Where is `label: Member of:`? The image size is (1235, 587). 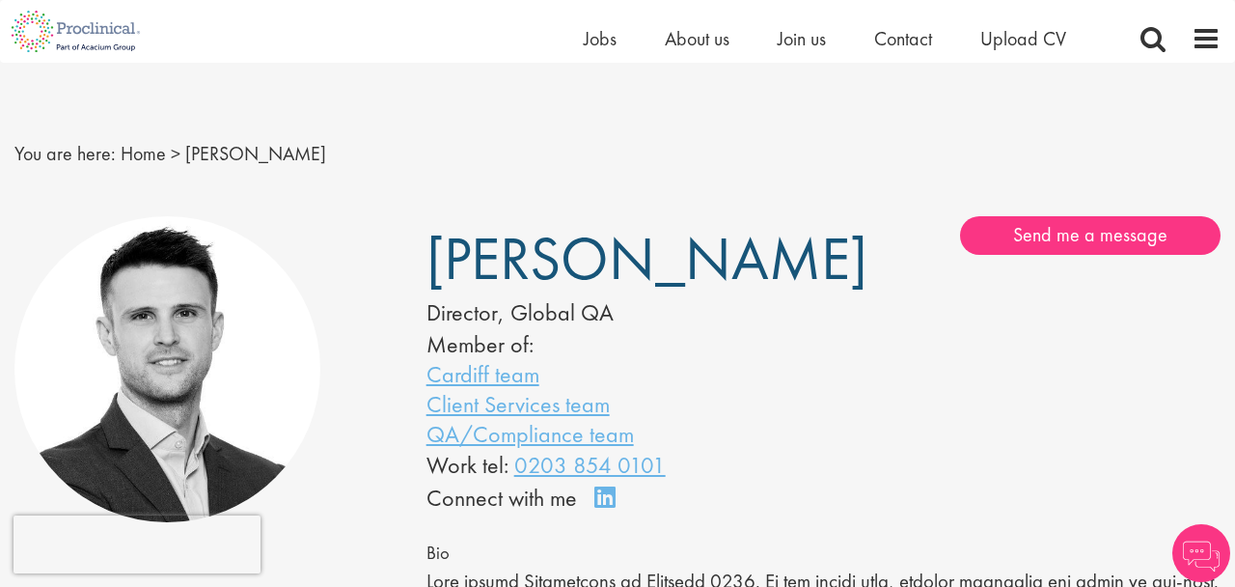 label: Member of: is located at coordinates (480, 344).